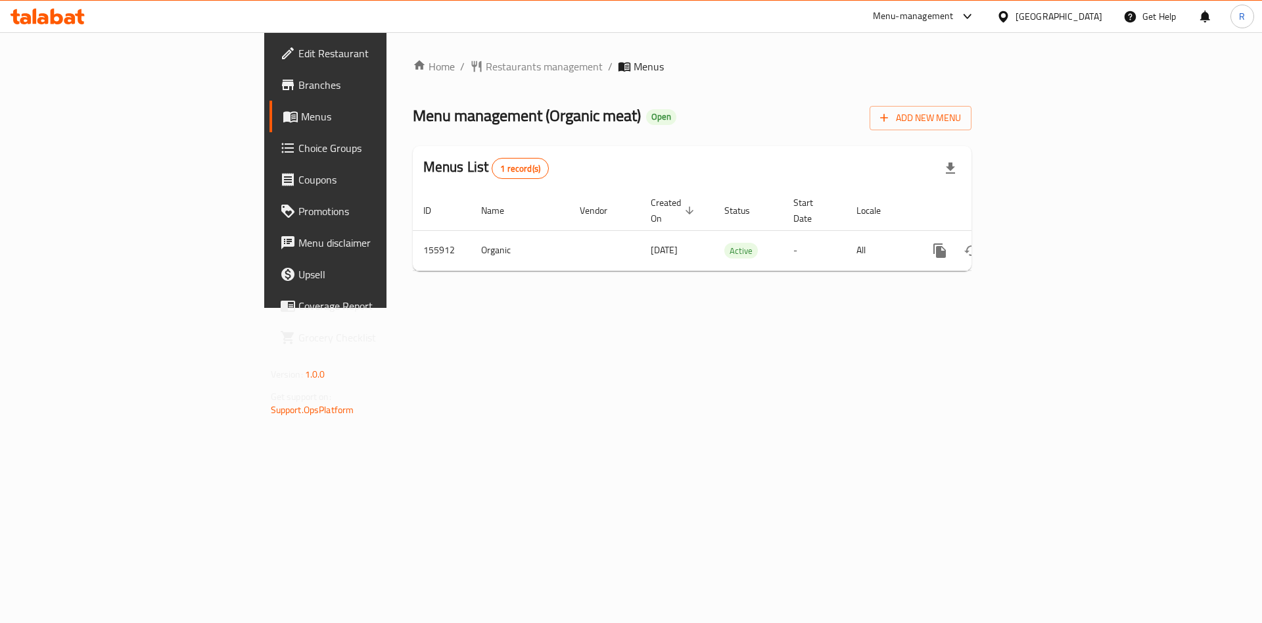 This screenshot has width=1262, height=623. I want to click on td: Organic, so click(520, 250).